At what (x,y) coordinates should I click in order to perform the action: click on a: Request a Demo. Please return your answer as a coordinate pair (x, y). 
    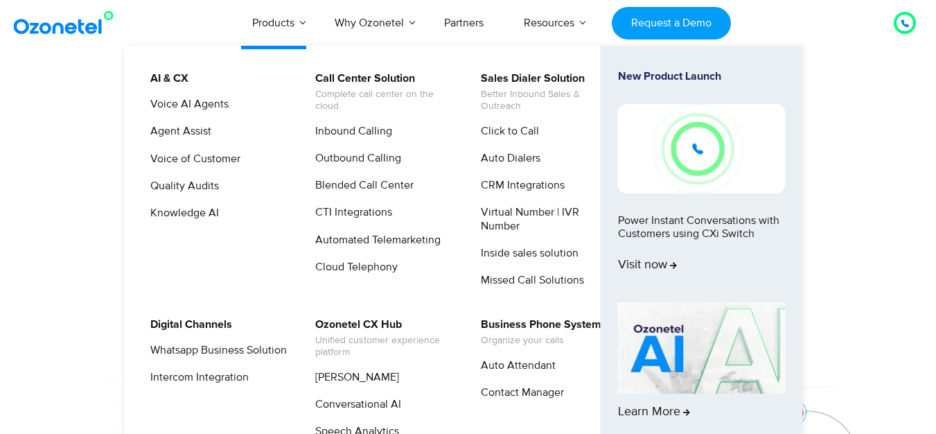
    Looking at the image, I should click on (671, 23).